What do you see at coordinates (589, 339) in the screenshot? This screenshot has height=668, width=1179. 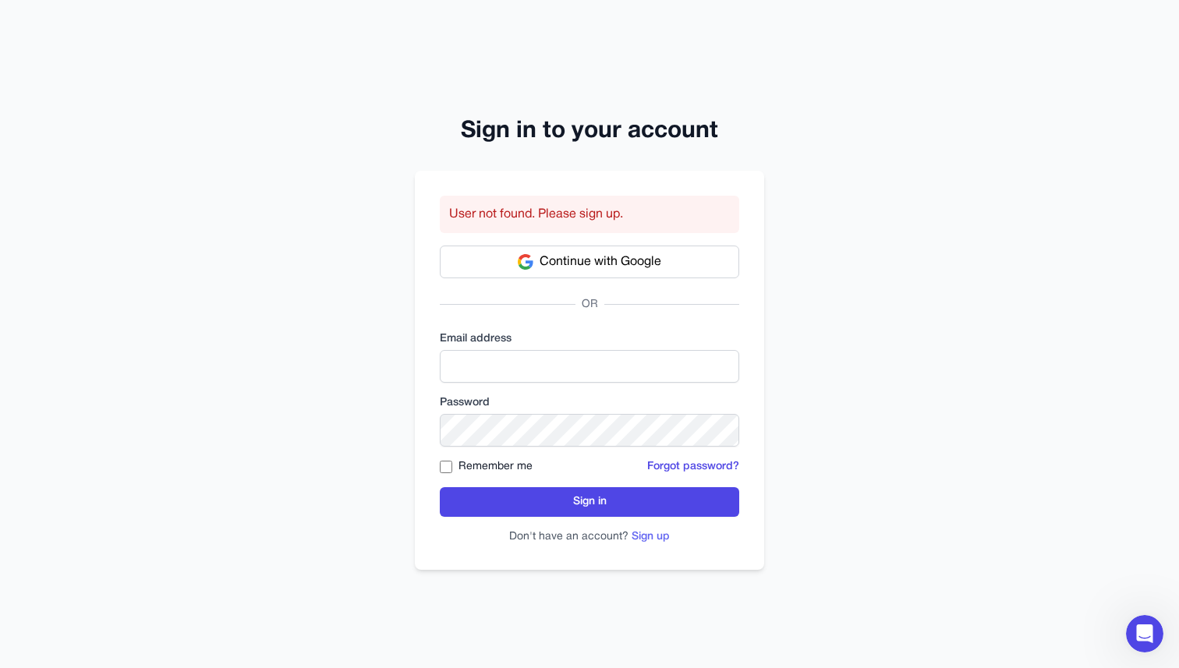 I see `label: Email address` at bounding box center [589, 339].